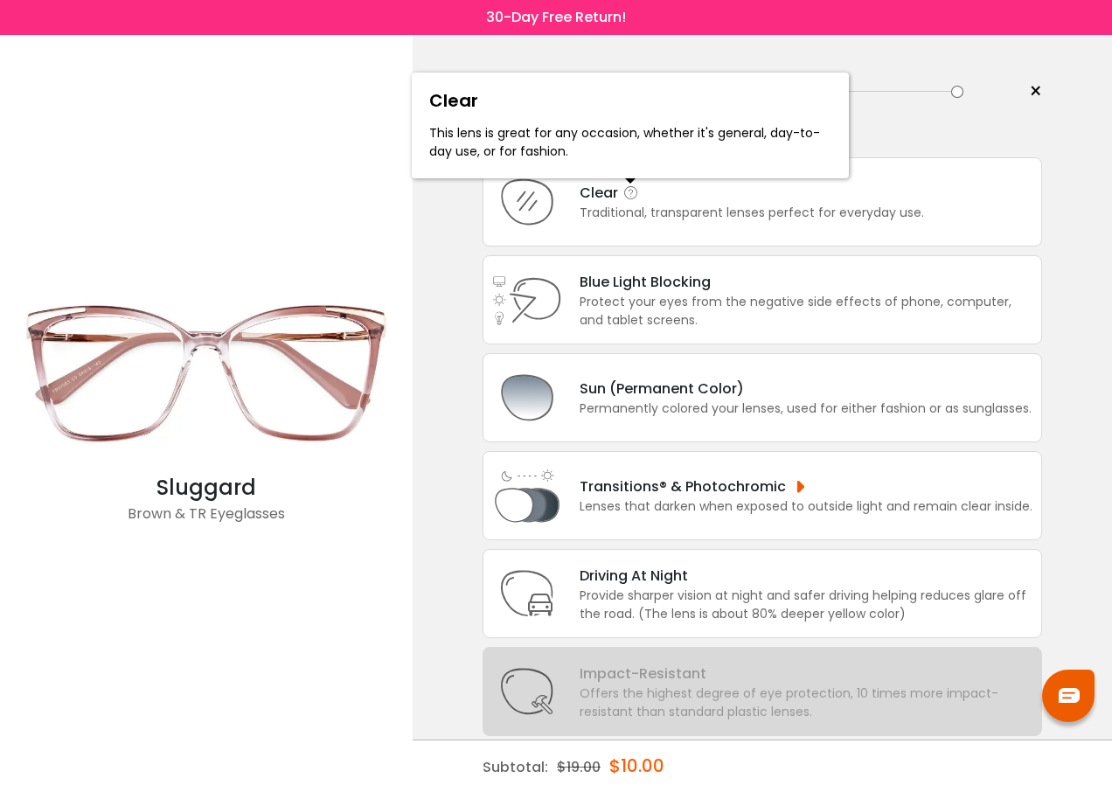  I want to click on div: Clear, so click(752, 192).